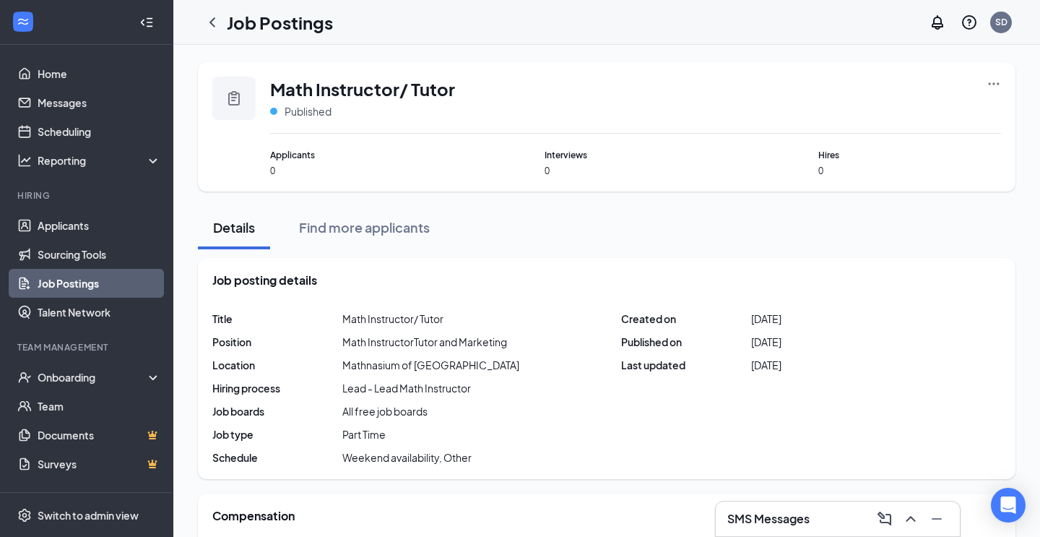 The image size is (1040, 537). I want to click on svg: Collapse, so click(147, 22).